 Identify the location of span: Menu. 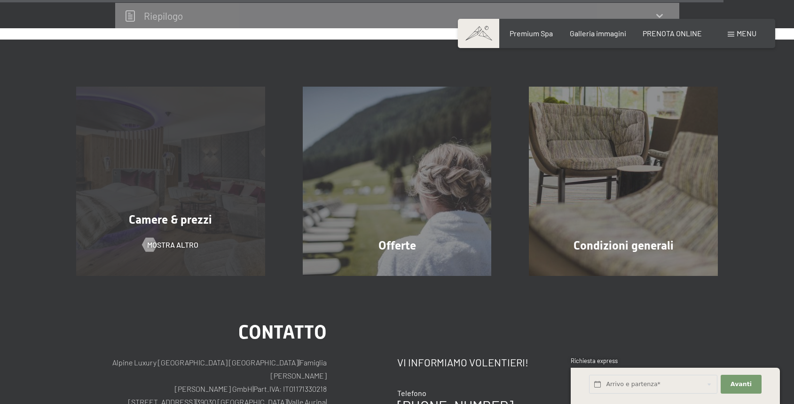
(747, 33).